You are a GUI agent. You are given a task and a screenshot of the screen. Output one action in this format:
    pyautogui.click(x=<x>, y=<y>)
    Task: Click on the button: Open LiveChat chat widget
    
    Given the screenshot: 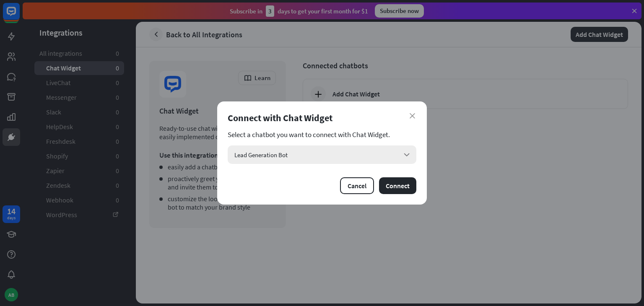 What is the action you would take?
    pyautogui.click(x=19, y=16)
    